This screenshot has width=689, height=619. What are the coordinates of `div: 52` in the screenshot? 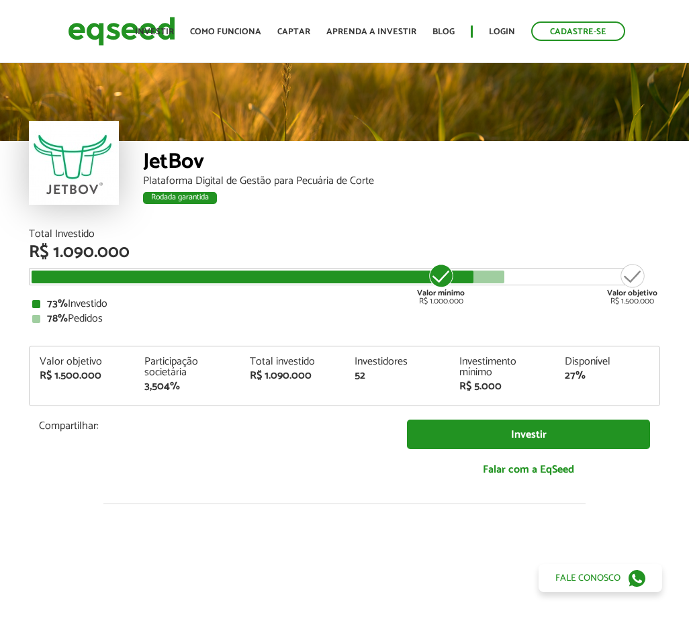 It's located at (397, 376).